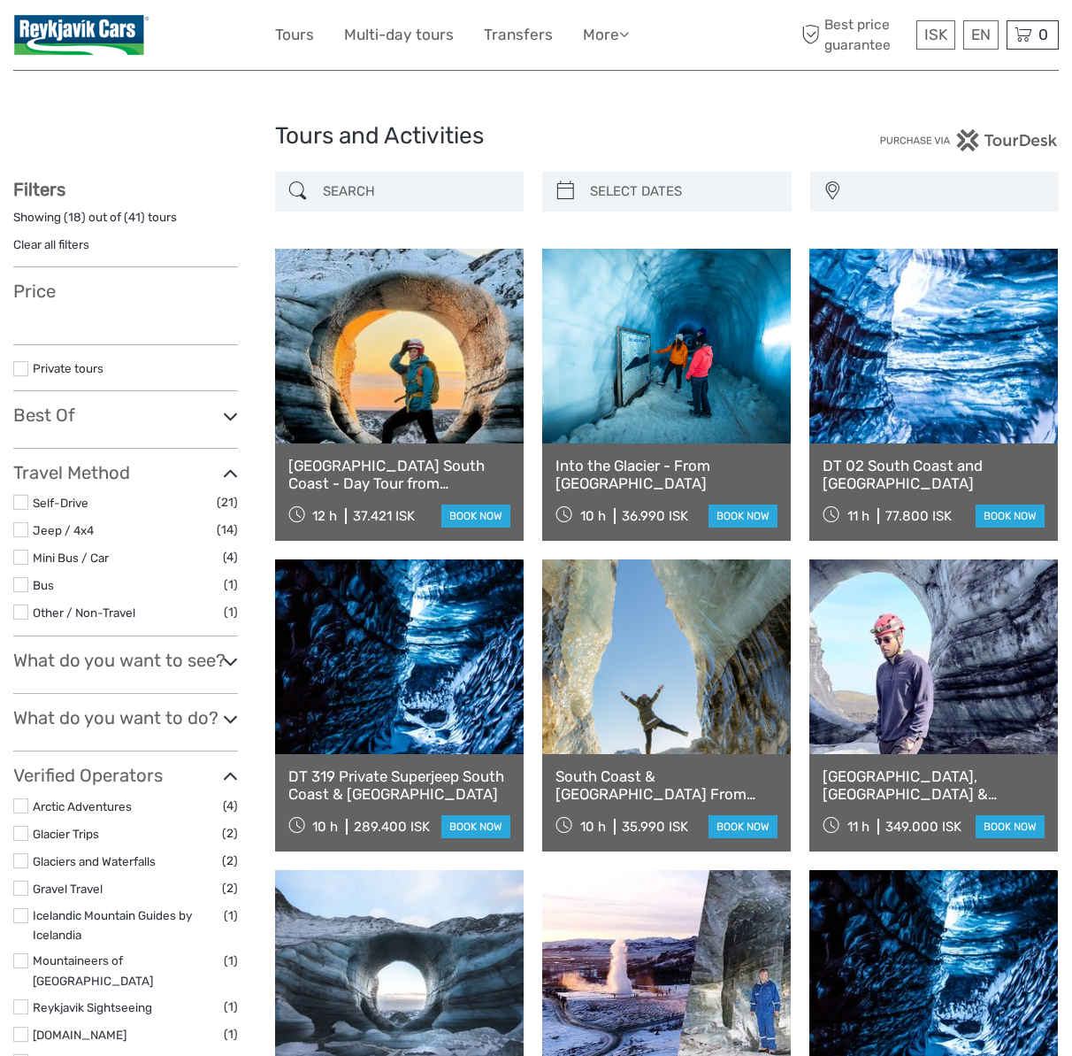  What do you see at coordinates (227, 529) in the screenshot?
I see `span: (14)` at bounding box center [227, 529].